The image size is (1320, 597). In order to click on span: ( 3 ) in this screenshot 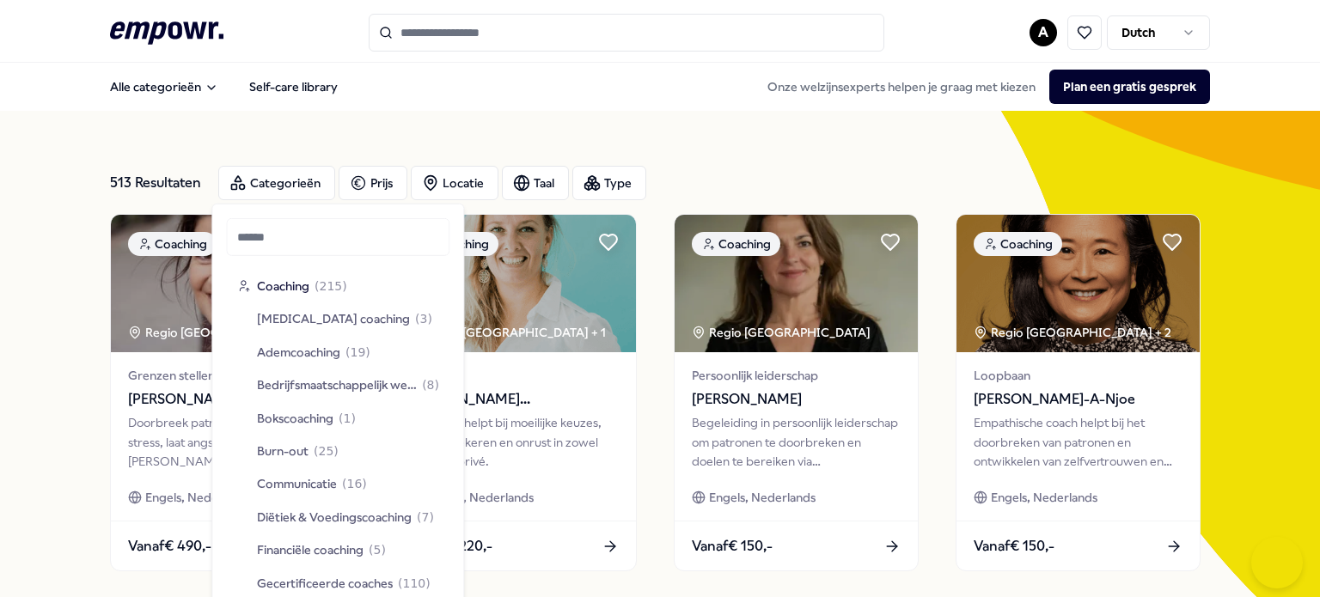, I will do `click(424, 319)`.